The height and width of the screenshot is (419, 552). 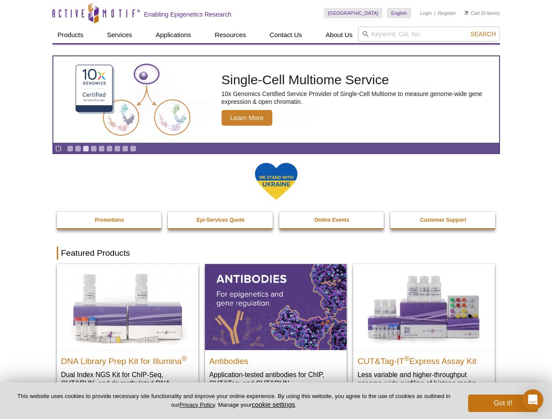 I want to click on a: Toggle autoplay, so click(x=58, y=148).